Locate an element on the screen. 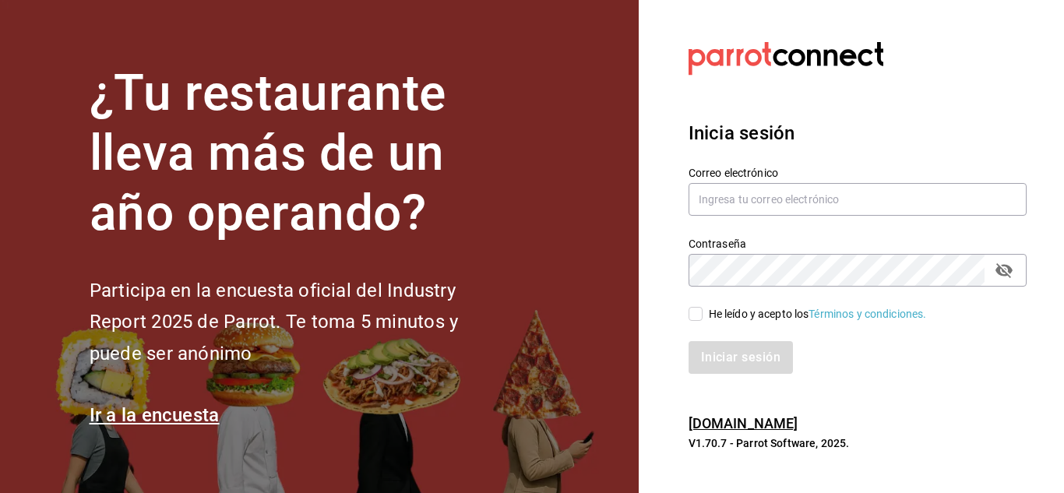 This screenshot has height=493, width=1064. h3: Inicia sesión is located at coordinates (857, 133).